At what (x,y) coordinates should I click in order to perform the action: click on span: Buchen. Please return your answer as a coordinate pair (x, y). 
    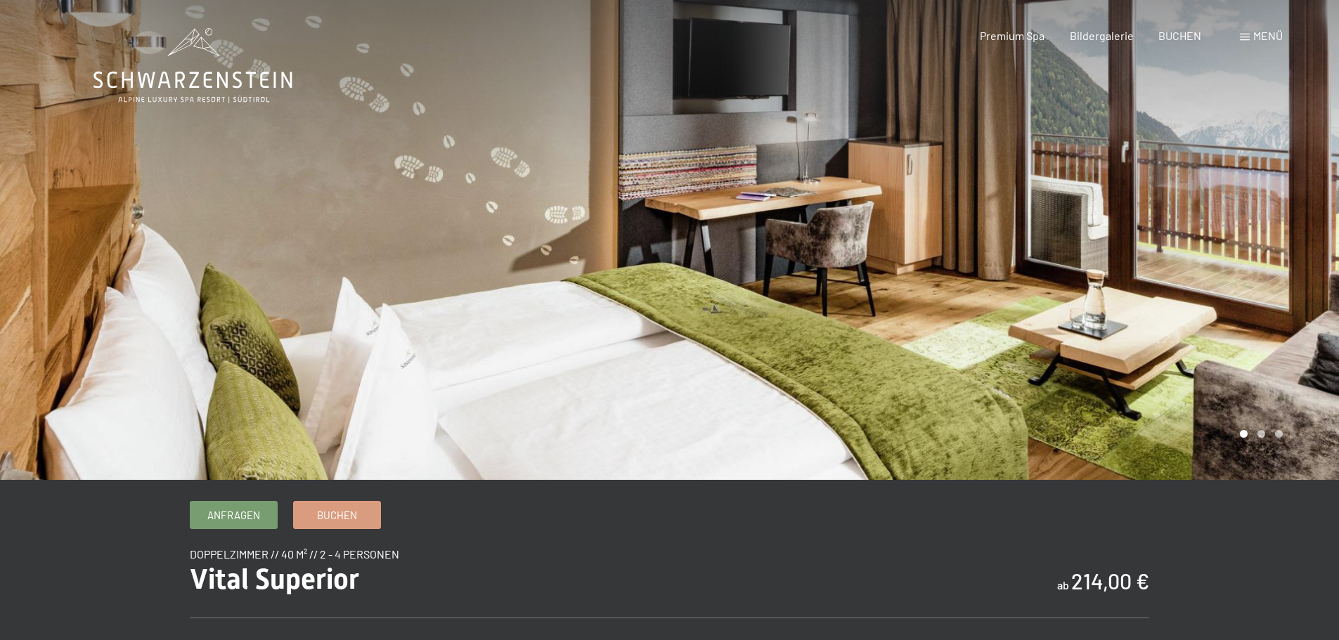
    Looking at the image, I should click on (337, 515).